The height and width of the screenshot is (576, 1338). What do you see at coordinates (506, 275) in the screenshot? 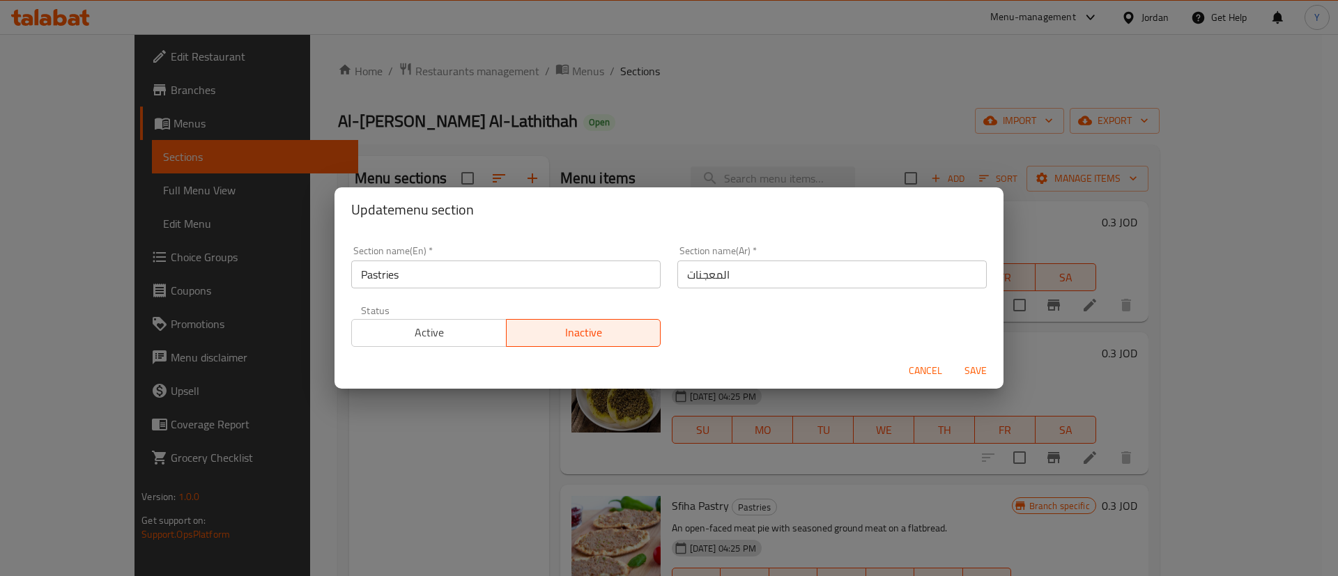
I see `input: Please enter section name(en)` at bounding box center [506, 275].